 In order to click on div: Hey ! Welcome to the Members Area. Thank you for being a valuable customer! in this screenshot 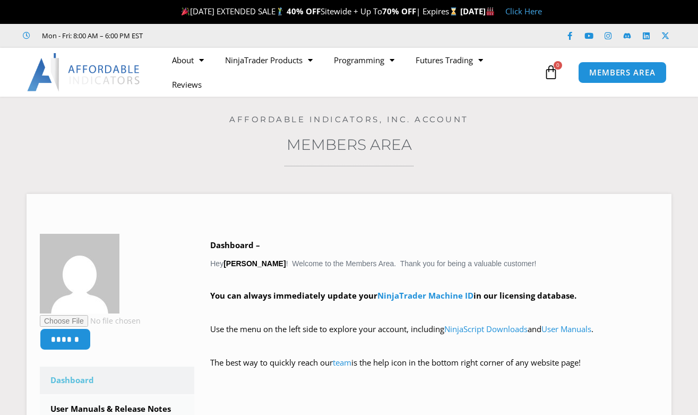, I will do `click(434, 311)`.